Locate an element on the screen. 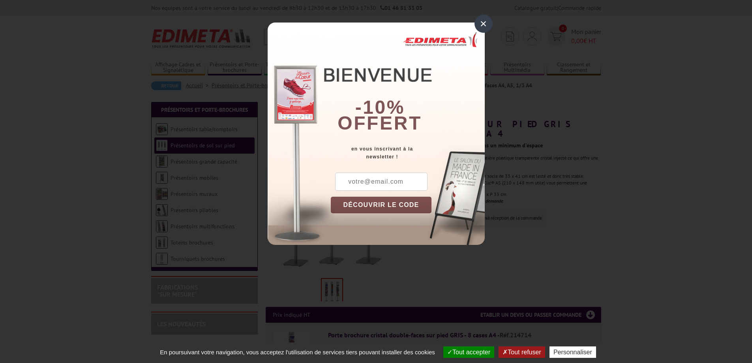  button: Personnaliser (fenêtre modale) is located at coordinates (573, 352).